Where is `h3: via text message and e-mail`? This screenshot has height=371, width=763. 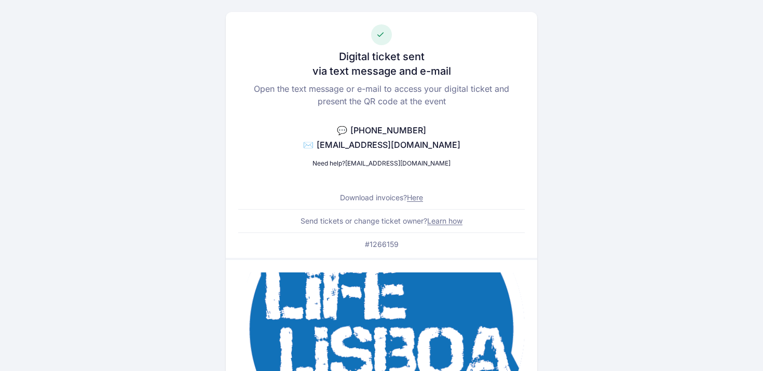 h3: via text message and e-mail is located at coordinates (381, 71).